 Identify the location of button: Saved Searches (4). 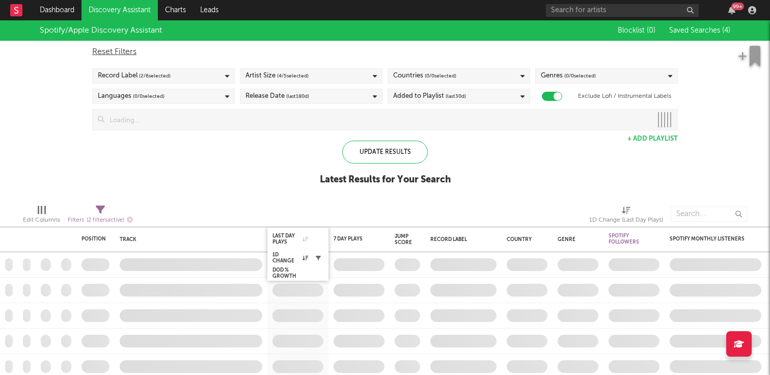
(699, 31).